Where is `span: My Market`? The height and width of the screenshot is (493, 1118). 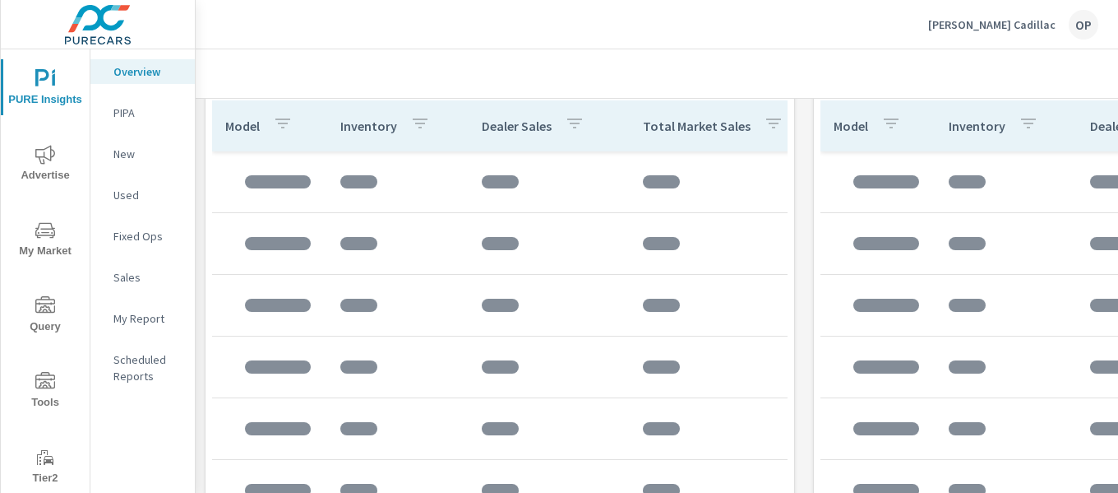 span: My Market is located at coordinates (45, 240).